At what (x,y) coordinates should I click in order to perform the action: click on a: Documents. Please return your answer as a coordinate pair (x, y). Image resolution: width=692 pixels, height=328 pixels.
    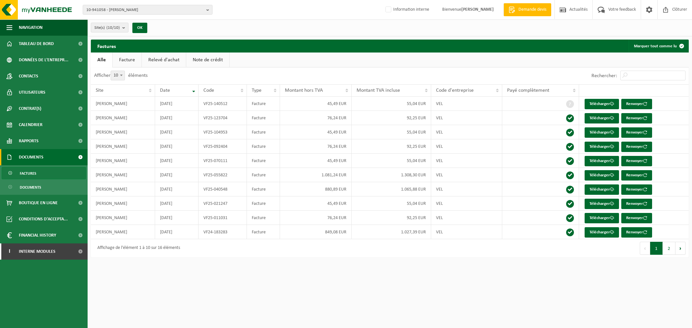
    Looking at the image, I should click on (44, 187).